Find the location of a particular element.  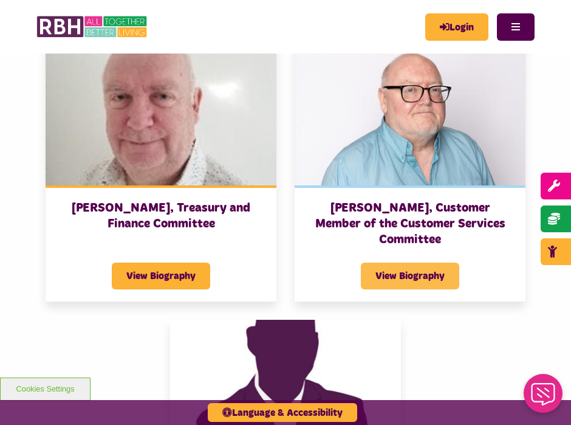

button: Language & Accessibility is located at coordinates (283, 412).